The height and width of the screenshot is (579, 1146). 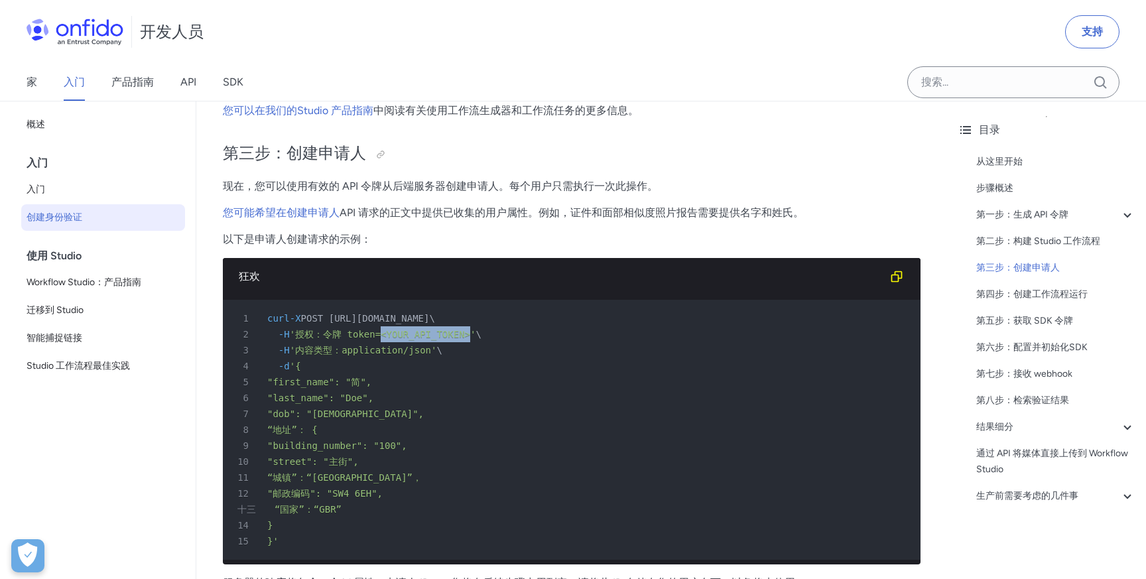 What do you see at coordinates (1028, 496) in the screenshot?
I see `font: 生产前需要考虑的几件事` at bounding box center [1028, 496].